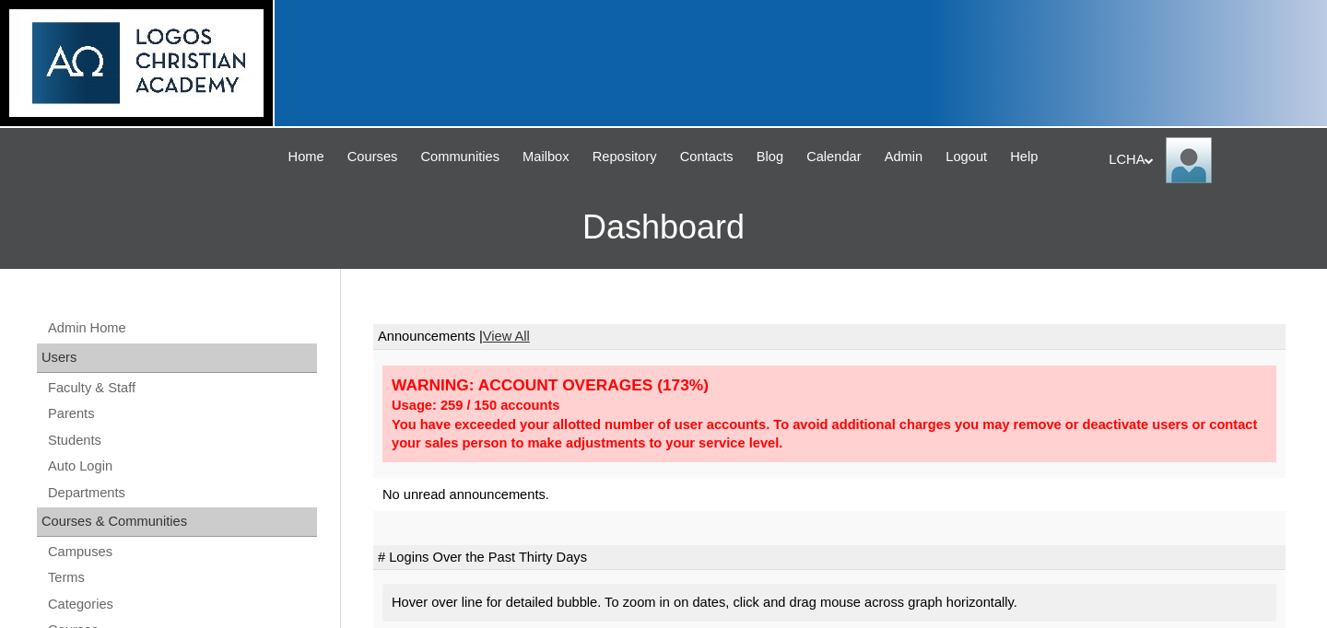 The width and height of the screenshot is (1327, 628). I want to click on a: Mailbox, so click(546, 157).